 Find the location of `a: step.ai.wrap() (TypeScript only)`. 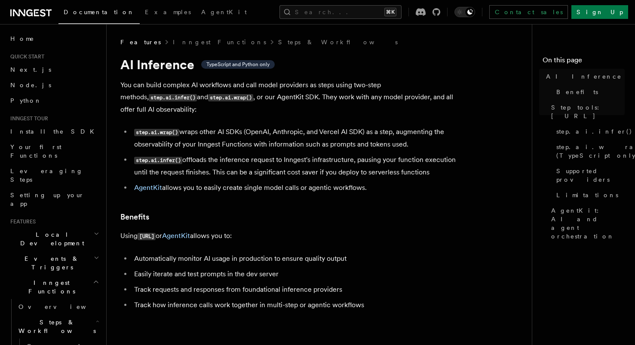

a: step.ai.wrap() (TypeScript only) is located at coordinates (589, 151).